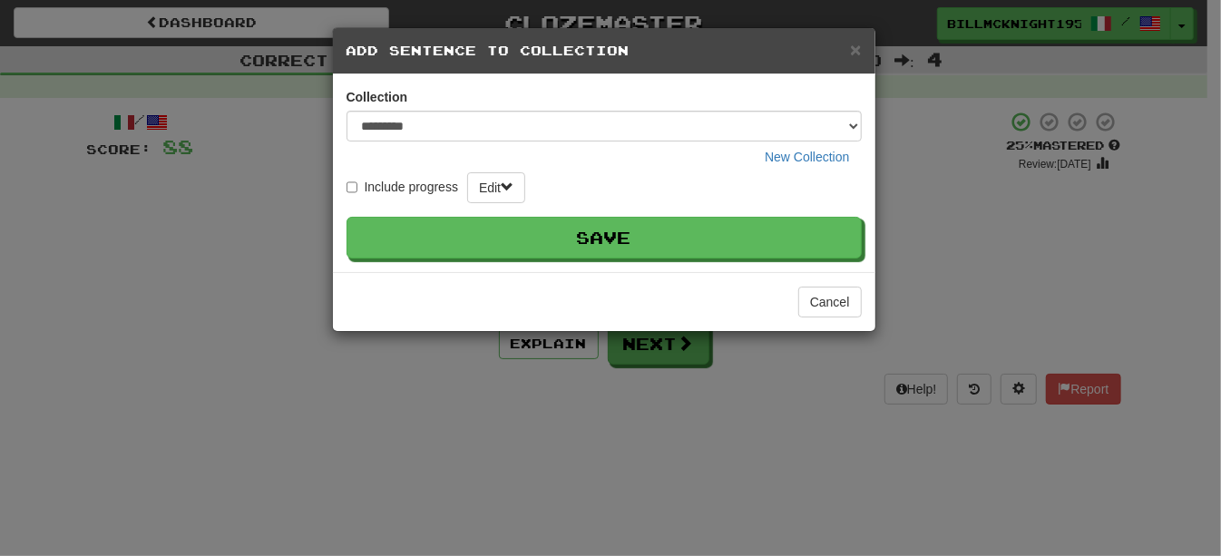  I want to click on button: Edit, so click(496, 188).